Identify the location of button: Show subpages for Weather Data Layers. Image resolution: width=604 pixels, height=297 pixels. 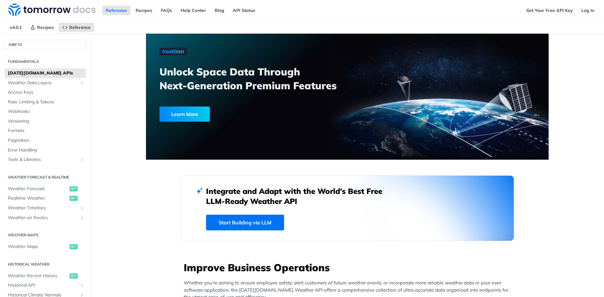
(82, 83).